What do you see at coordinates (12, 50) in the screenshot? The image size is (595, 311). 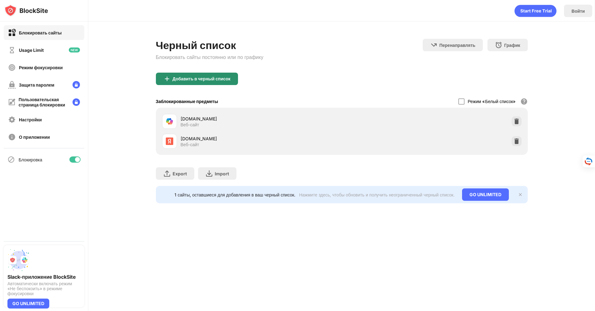 I see `img: time-usage-off.svg` at bounding box center [12, 50].